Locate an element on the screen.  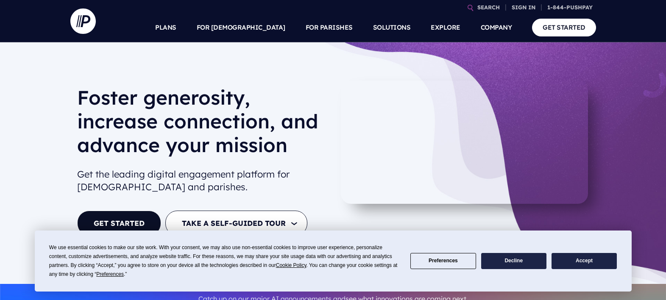
div: We use essential cookies to make our site work. With your consent, we may also use non-essential ... is located at coordinates (225, 261).